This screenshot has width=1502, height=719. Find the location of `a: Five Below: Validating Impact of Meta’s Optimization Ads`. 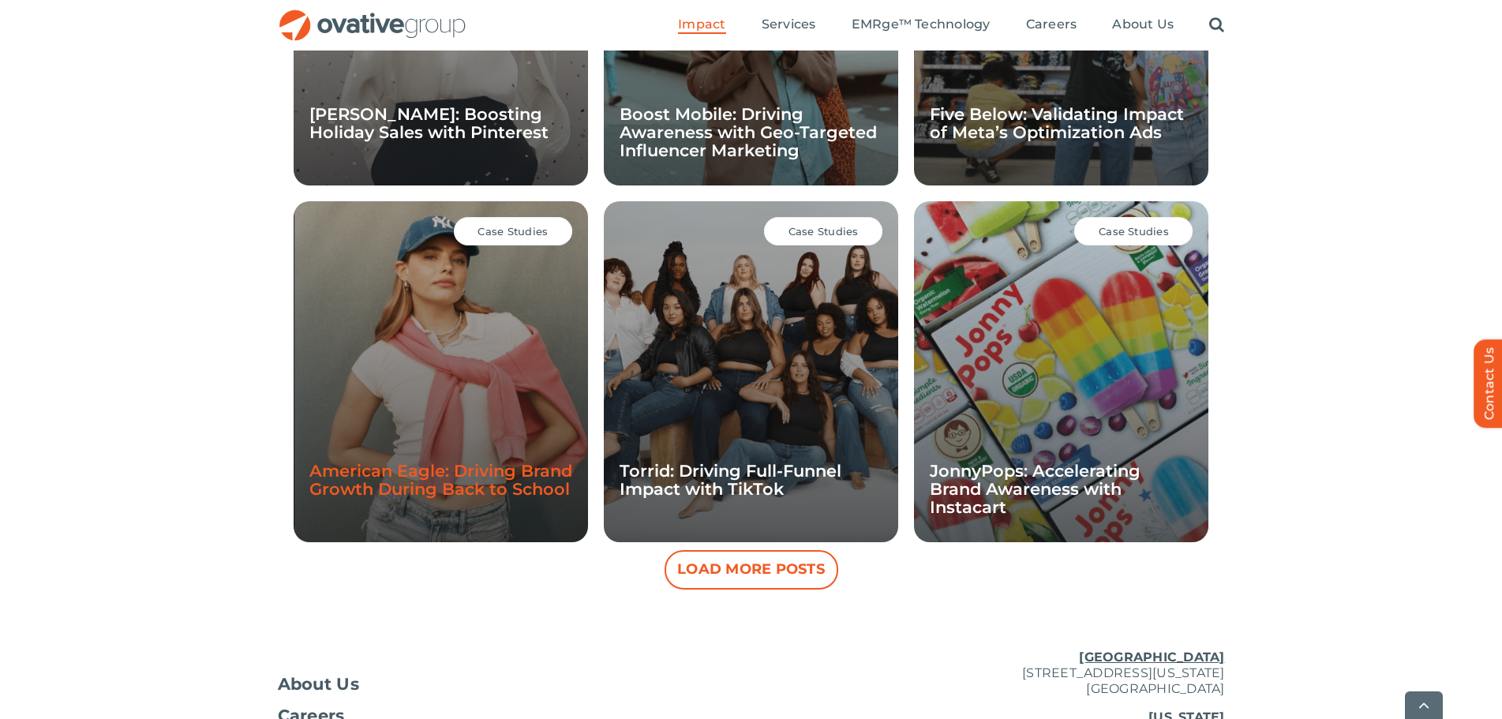

a: Five Below: Validating Impact of Meta’s Optimization Ads is located at coordinates (1057, 123).